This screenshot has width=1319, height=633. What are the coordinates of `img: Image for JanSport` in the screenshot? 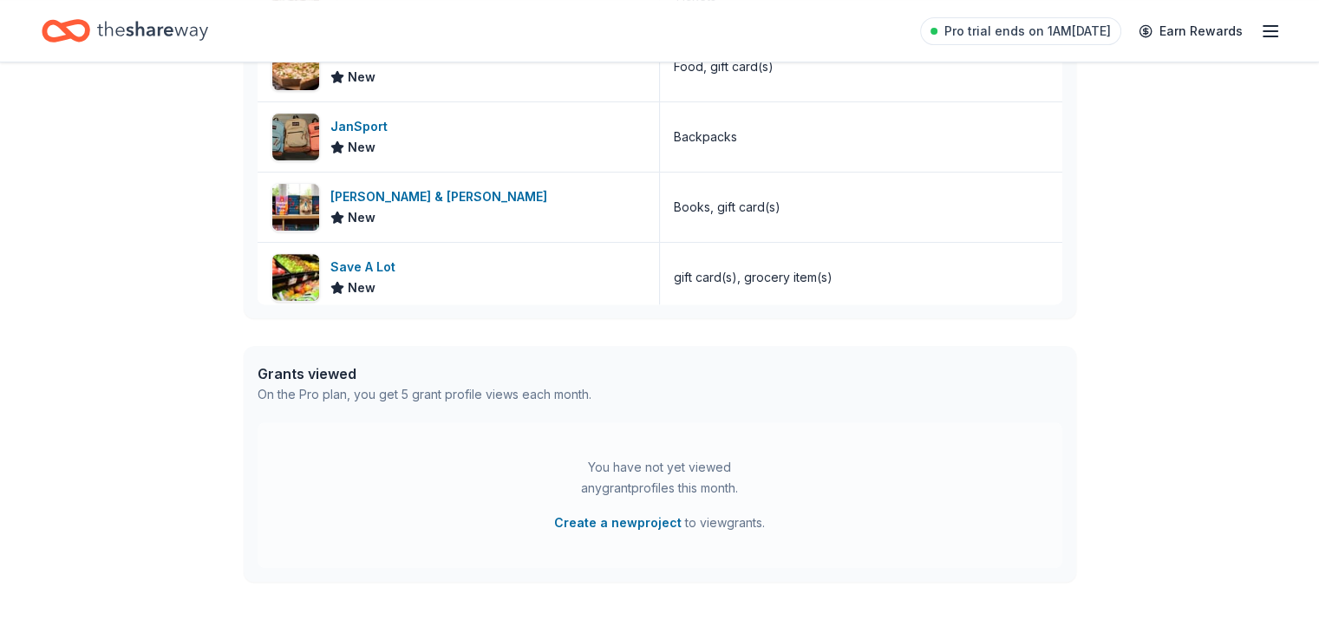 It's located at (296, 137).